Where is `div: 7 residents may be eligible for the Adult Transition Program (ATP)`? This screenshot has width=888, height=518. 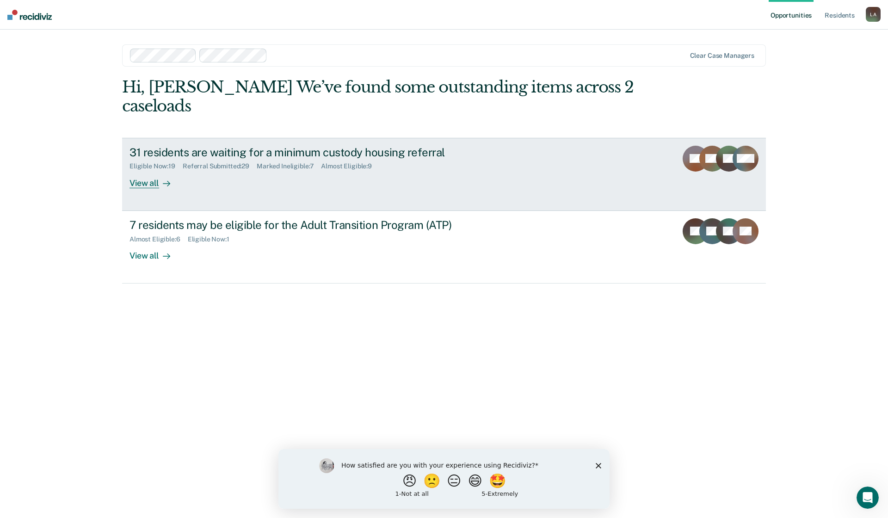 div: 7 residents may be eligible for the Adult Transition Program (ATP) is located at coordinates (292, 225).